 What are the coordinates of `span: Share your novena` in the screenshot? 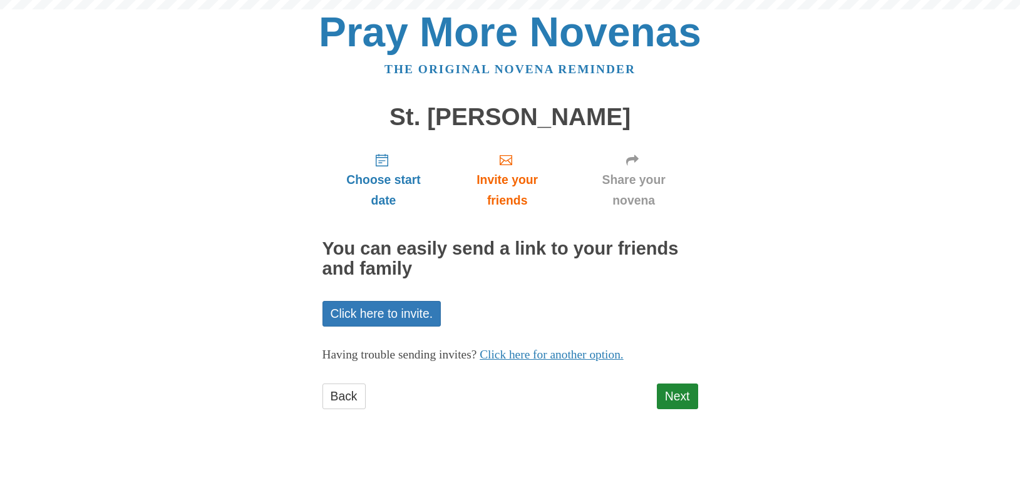 It's located at (634, 190).